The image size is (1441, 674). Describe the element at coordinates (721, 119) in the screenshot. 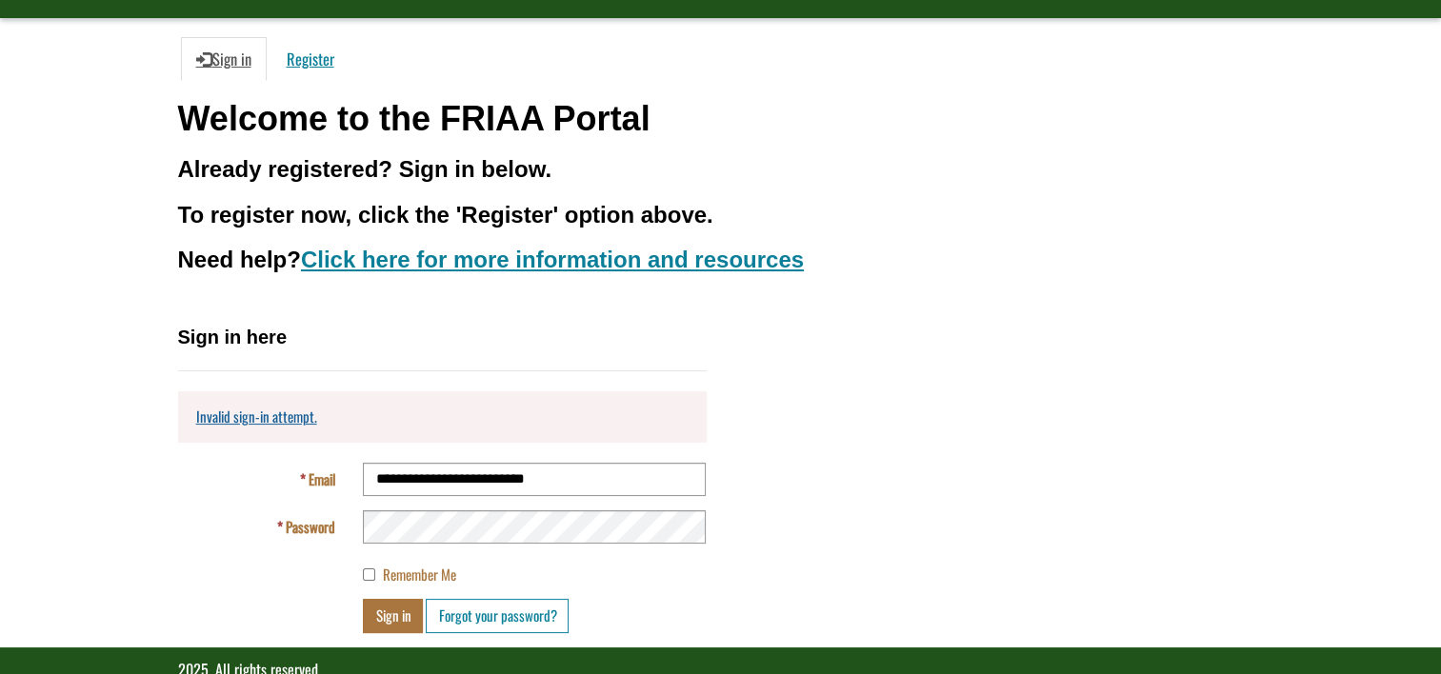

I see `h1: Welcome to the FRIAA Portal` at that location.